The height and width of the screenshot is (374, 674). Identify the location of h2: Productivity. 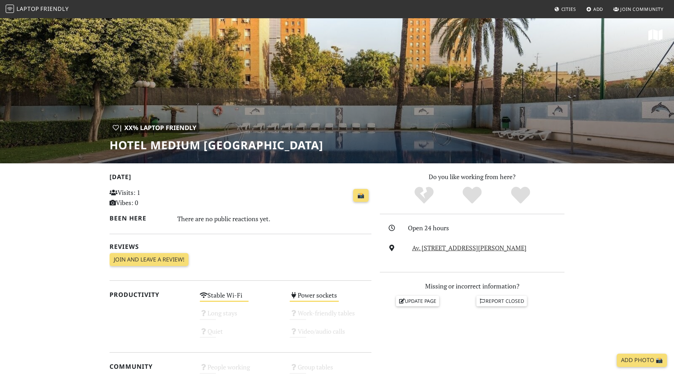
(150, 295).